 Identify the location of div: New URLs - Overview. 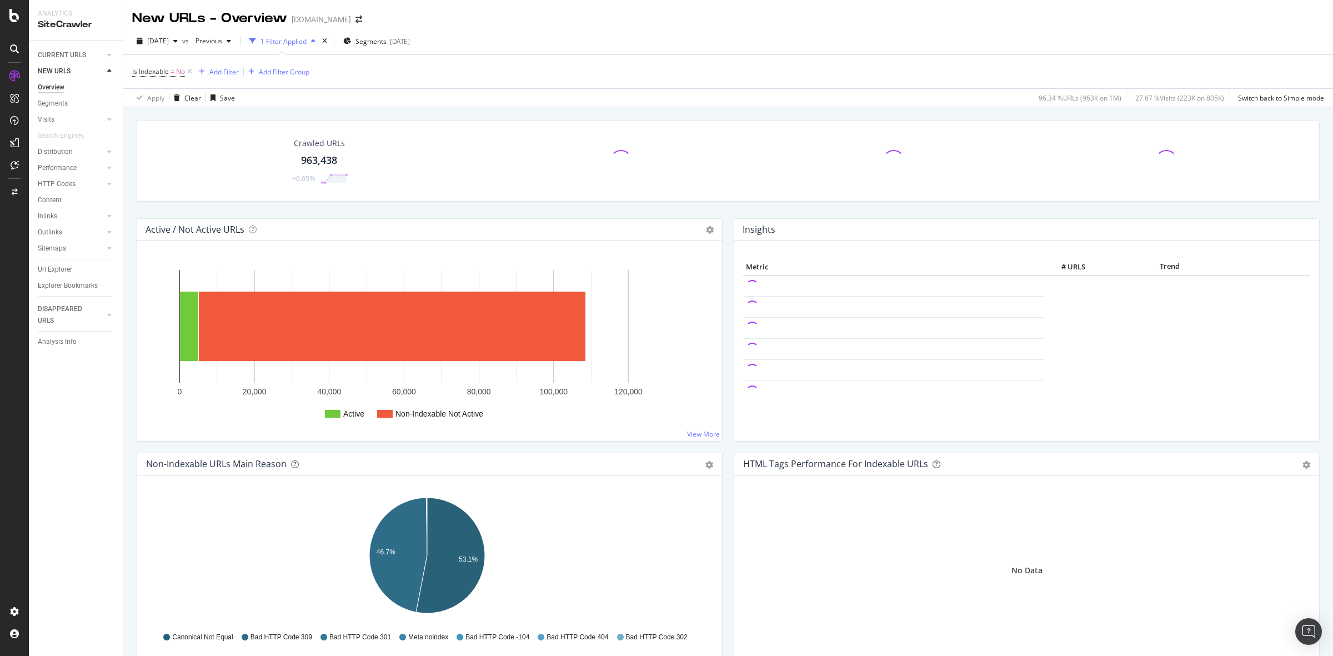
(209, 18).